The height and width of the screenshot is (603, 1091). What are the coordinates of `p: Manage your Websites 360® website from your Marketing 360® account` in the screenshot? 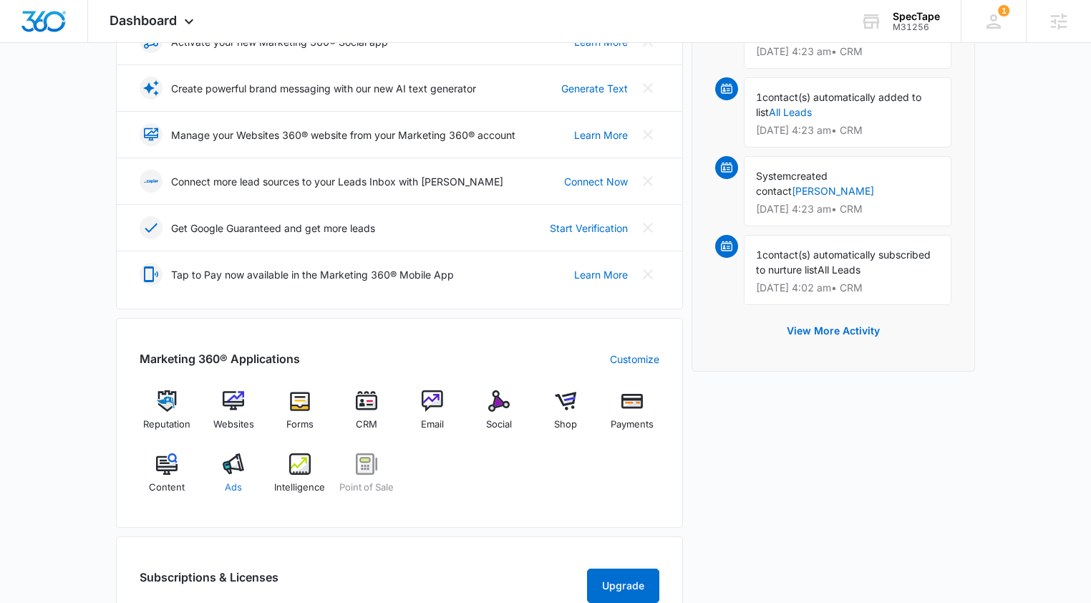 It's located at (343, 135).